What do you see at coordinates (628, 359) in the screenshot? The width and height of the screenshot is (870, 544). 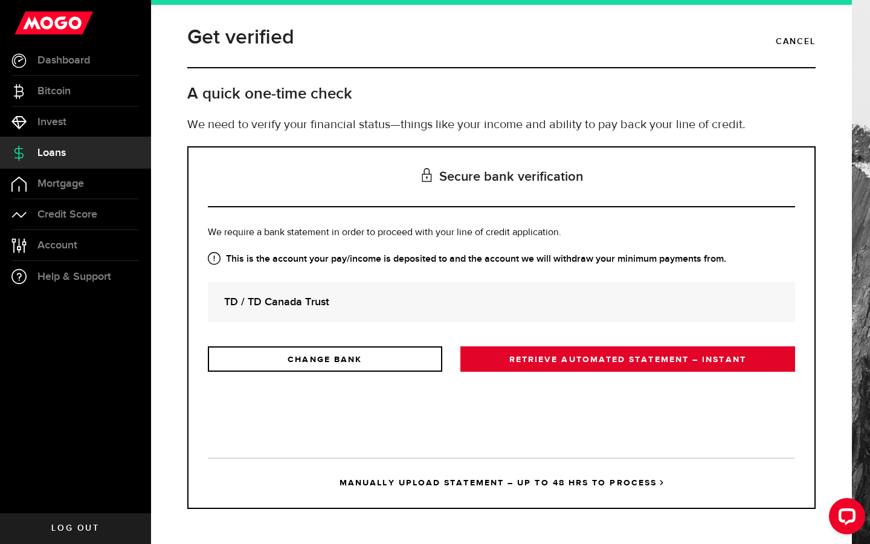 I see `a: RETRIEVE AUTOMATED STATEMENT – INSTANT` at bounding box center [628, 359].